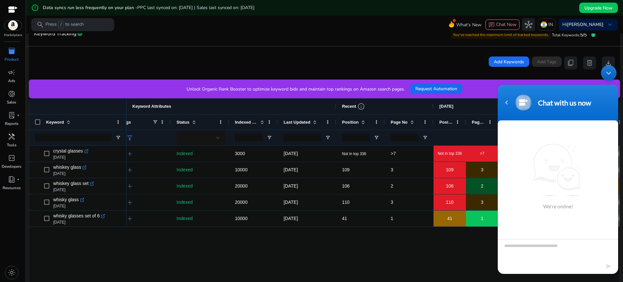 This screenshot has height=282, width=623. I want to click on img: d_698202126_company_1720767425707_698202126, so click(29, 41).